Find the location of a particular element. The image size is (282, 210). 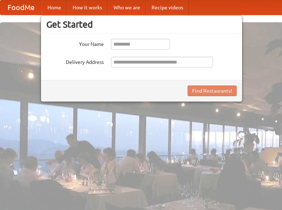

label: Delivery Address is located at coordinates (75, 61).